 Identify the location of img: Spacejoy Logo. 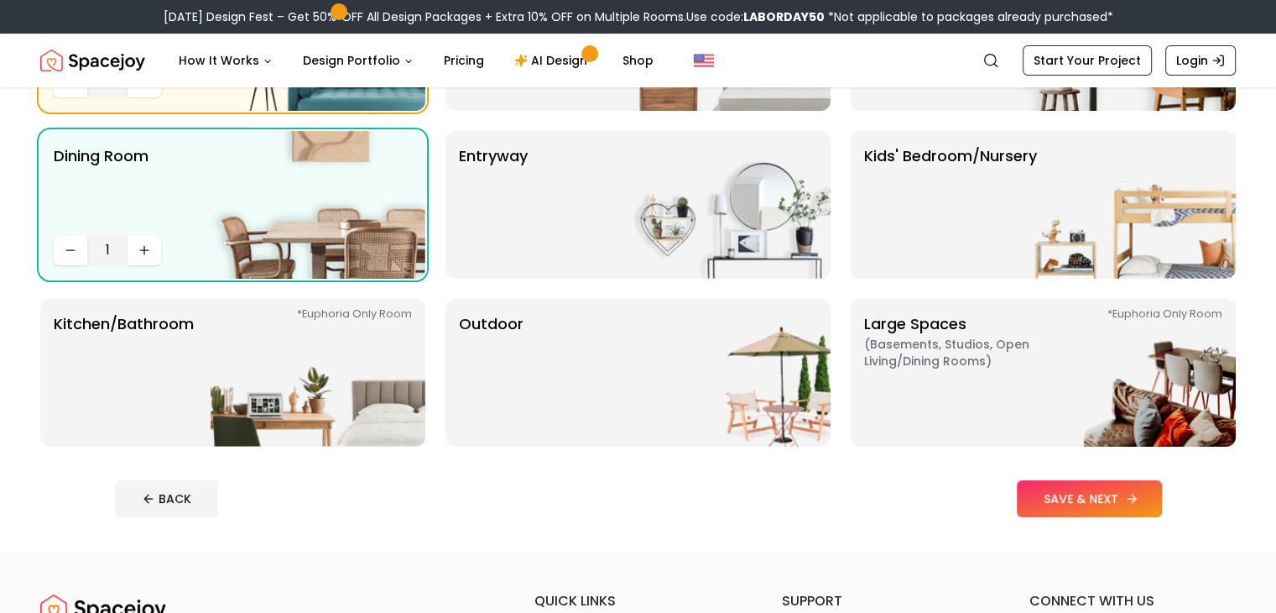
(92, 60).